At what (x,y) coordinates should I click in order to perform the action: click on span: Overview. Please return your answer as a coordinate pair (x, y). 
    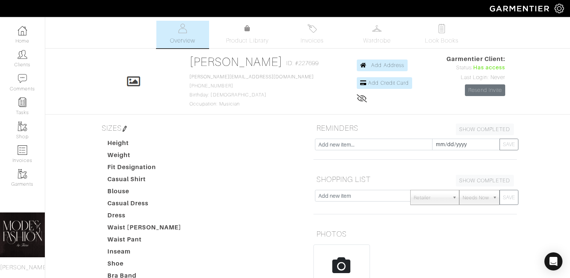
    Looking at the image, I should click on (182, 41).